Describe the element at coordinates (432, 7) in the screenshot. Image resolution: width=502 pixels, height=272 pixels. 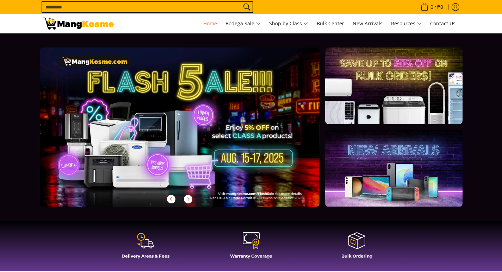
I see `span: 0` at that location.